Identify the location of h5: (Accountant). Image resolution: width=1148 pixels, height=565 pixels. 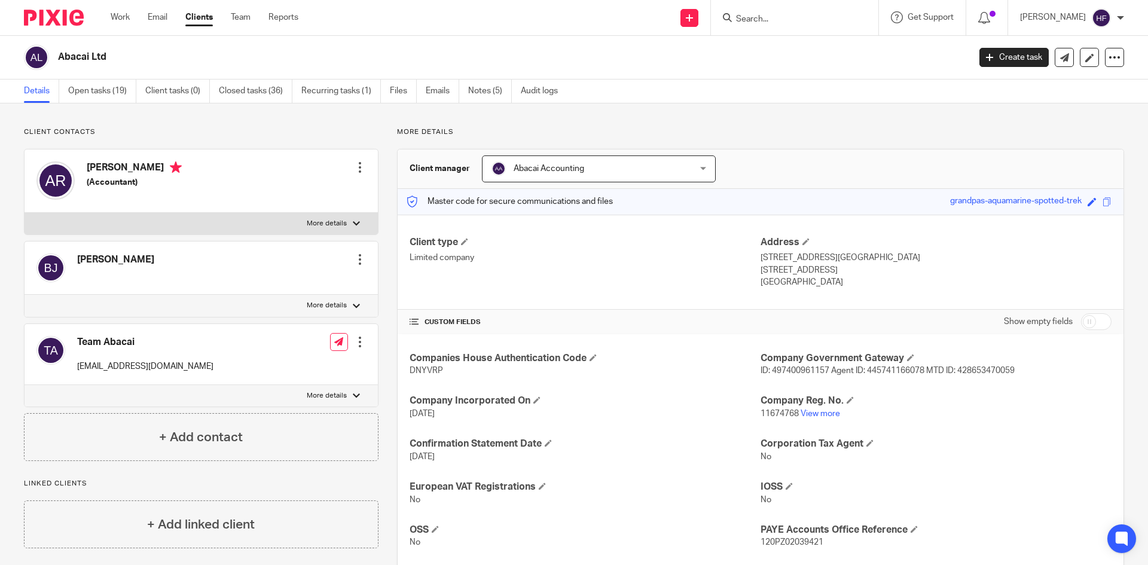
(134, 182).